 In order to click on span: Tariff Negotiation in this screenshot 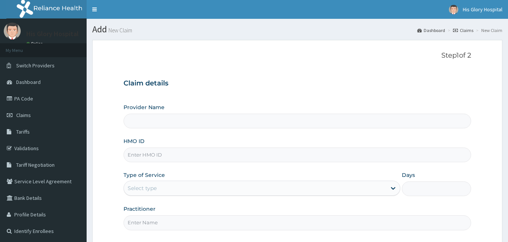, I will do `click(35, 165)`.